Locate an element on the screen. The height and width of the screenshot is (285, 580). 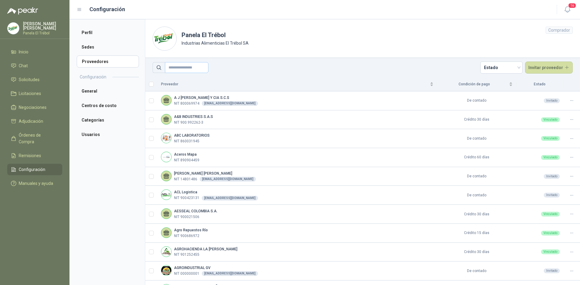
span: Órdenes de Compra is located at coordinates (37, 139).